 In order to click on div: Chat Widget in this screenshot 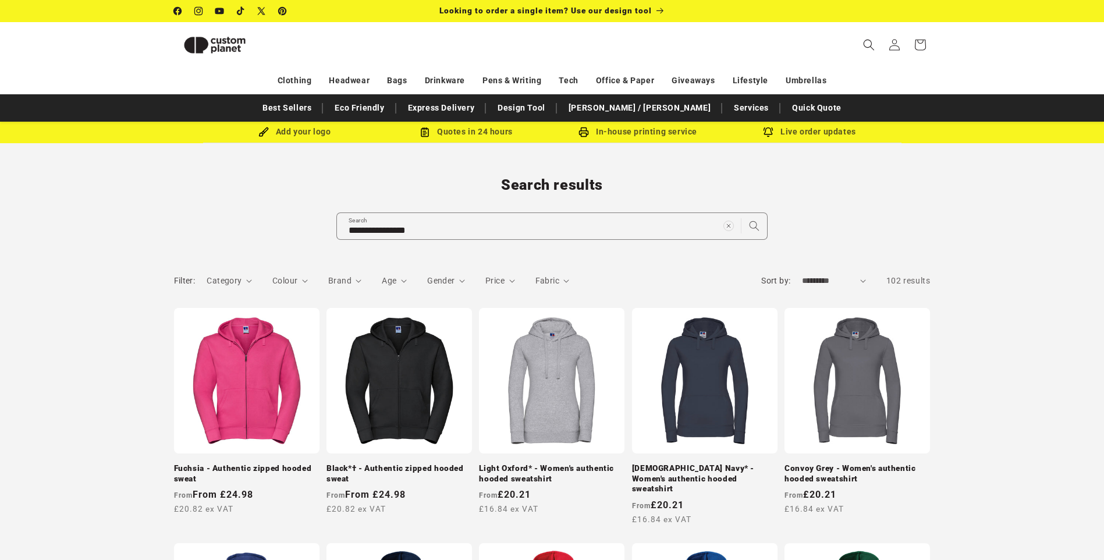, I will do `click(1075, 532)`.